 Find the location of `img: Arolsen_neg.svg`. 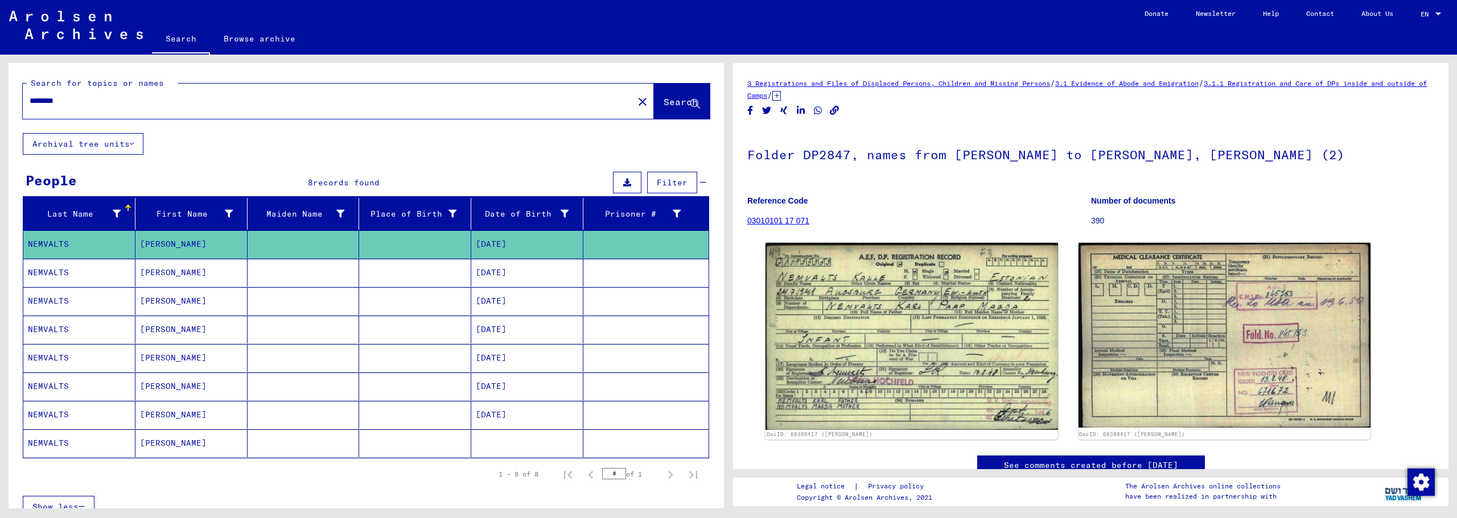

img: Arolsen_neg.svg is located at coordinates (76, 25).